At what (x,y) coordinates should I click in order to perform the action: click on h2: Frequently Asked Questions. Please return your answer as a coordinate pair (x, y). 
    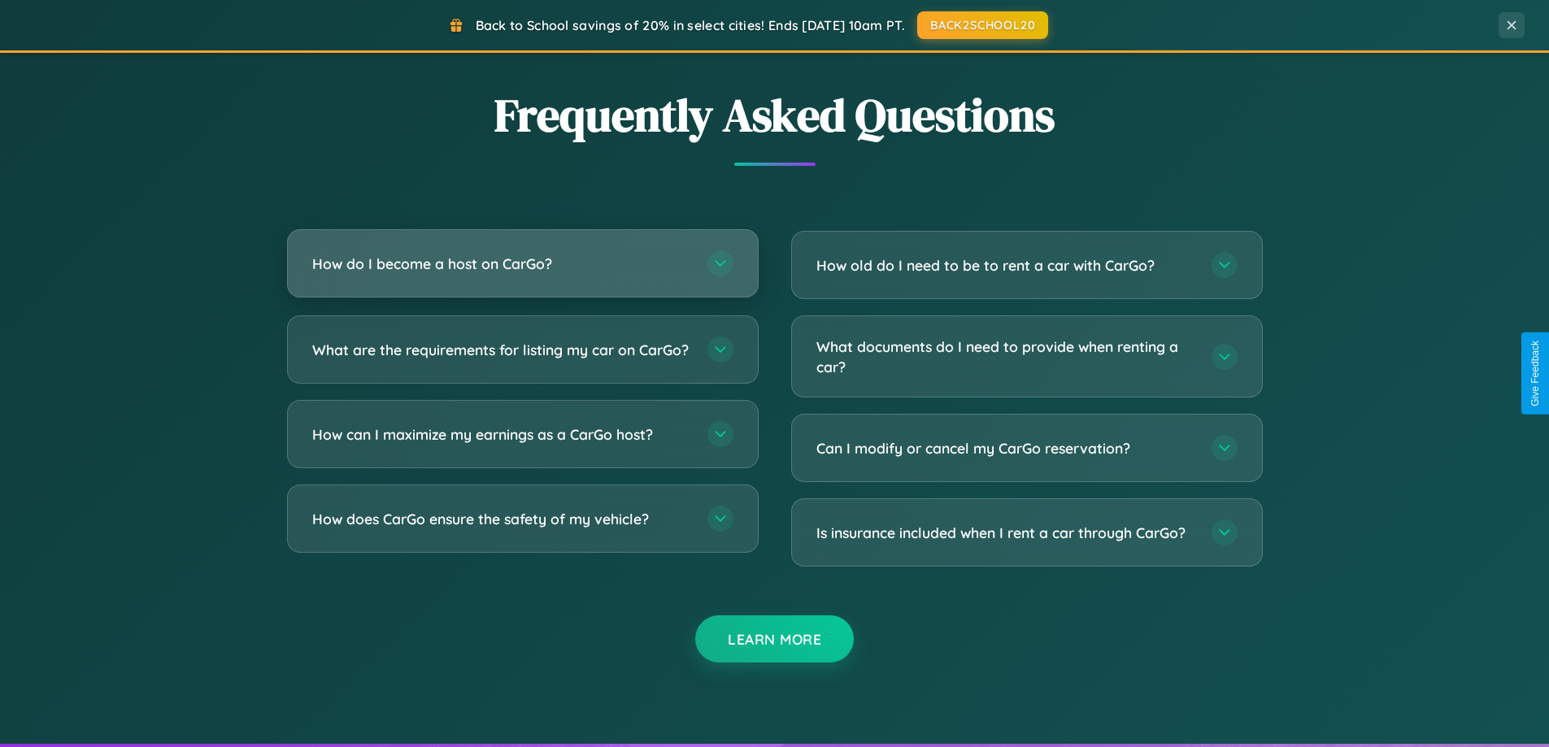
    Looking at the image, I should click on (775, 115).